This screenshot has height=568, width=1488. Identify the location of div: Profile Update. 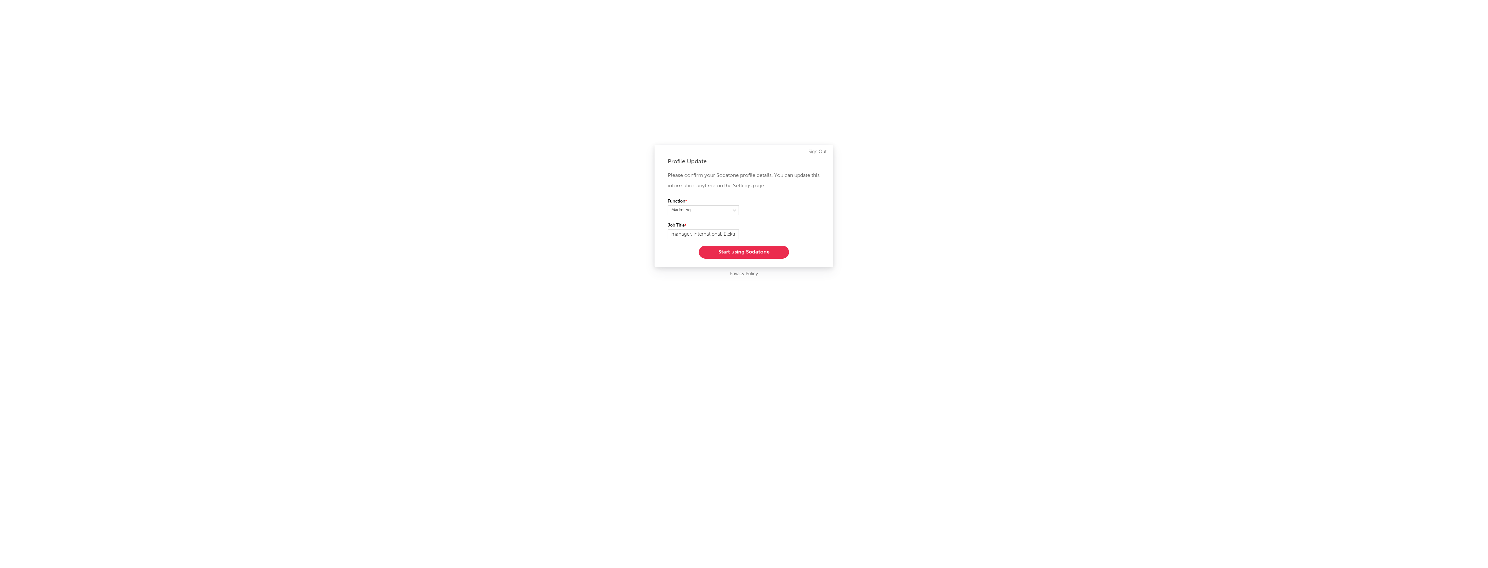
(744, 162).